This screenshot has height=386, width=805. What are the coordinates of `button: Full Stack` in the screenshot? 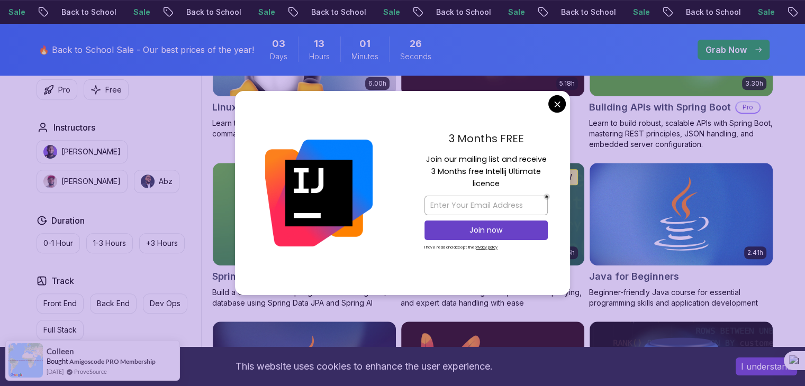 It's located at (60, 330).